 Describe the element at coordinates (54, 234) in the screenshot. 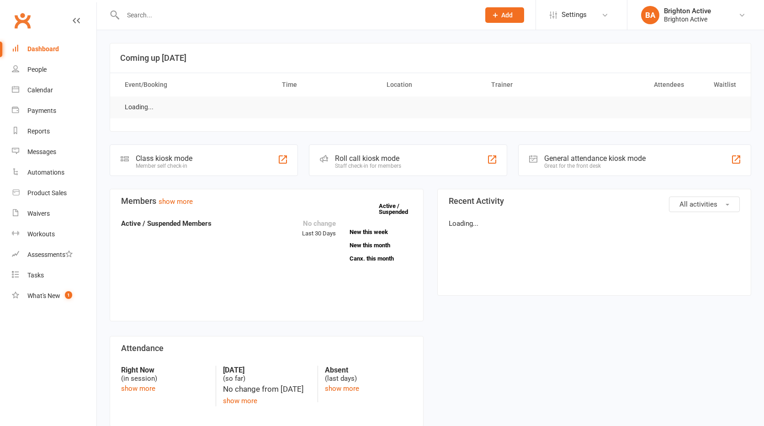

I see `a: Workouts` at that location.